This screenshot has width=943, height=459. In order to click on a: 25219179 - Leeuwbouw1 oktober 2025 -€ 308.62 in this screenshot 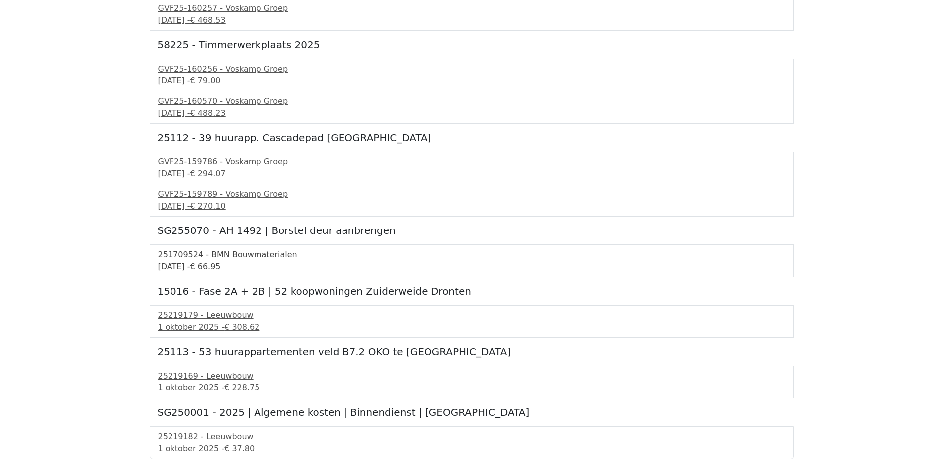, I will do `click(472, 321)`.